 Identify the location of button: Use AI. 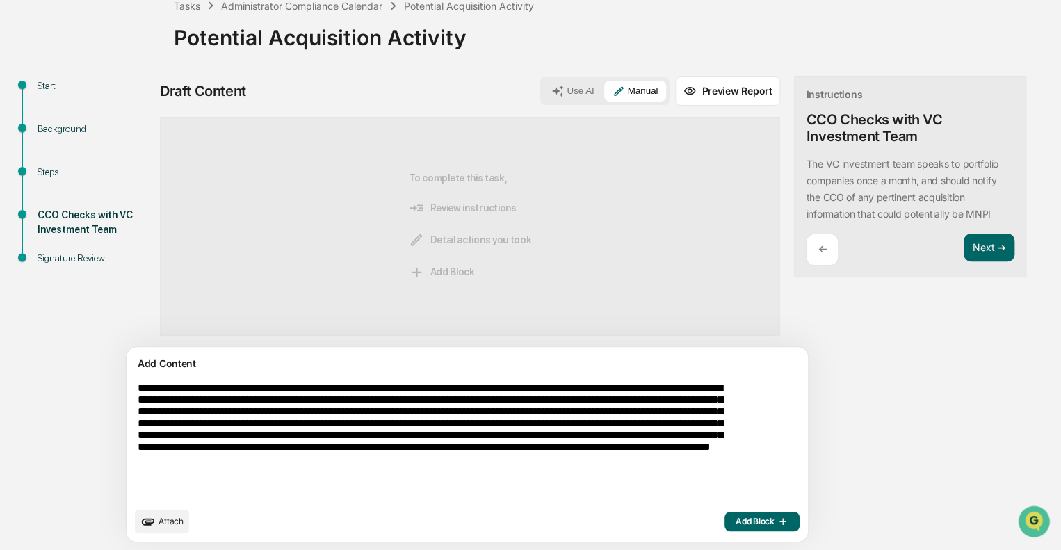
(572, 91).